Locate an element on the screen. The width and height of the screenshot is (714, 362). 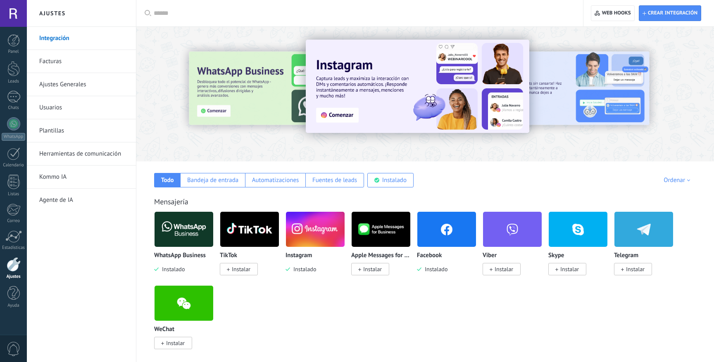
img: Slide 1 is located at coordinates (417, 86).